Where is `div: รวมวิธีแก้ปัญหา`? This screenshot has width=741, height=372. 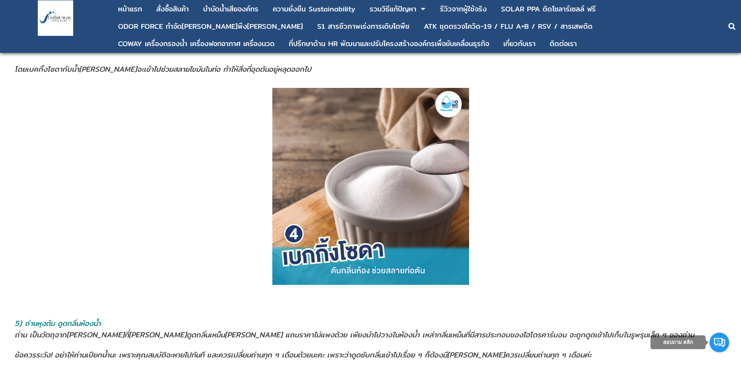 div: รวมวิธีแก้ปัญหา is located at coordinates (393, 9).